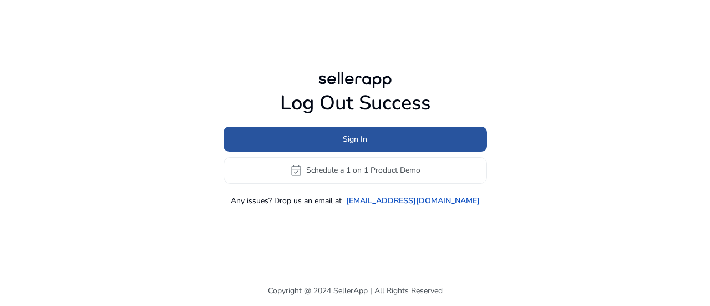  I want to click on span: Sign In, so click(355, 139).